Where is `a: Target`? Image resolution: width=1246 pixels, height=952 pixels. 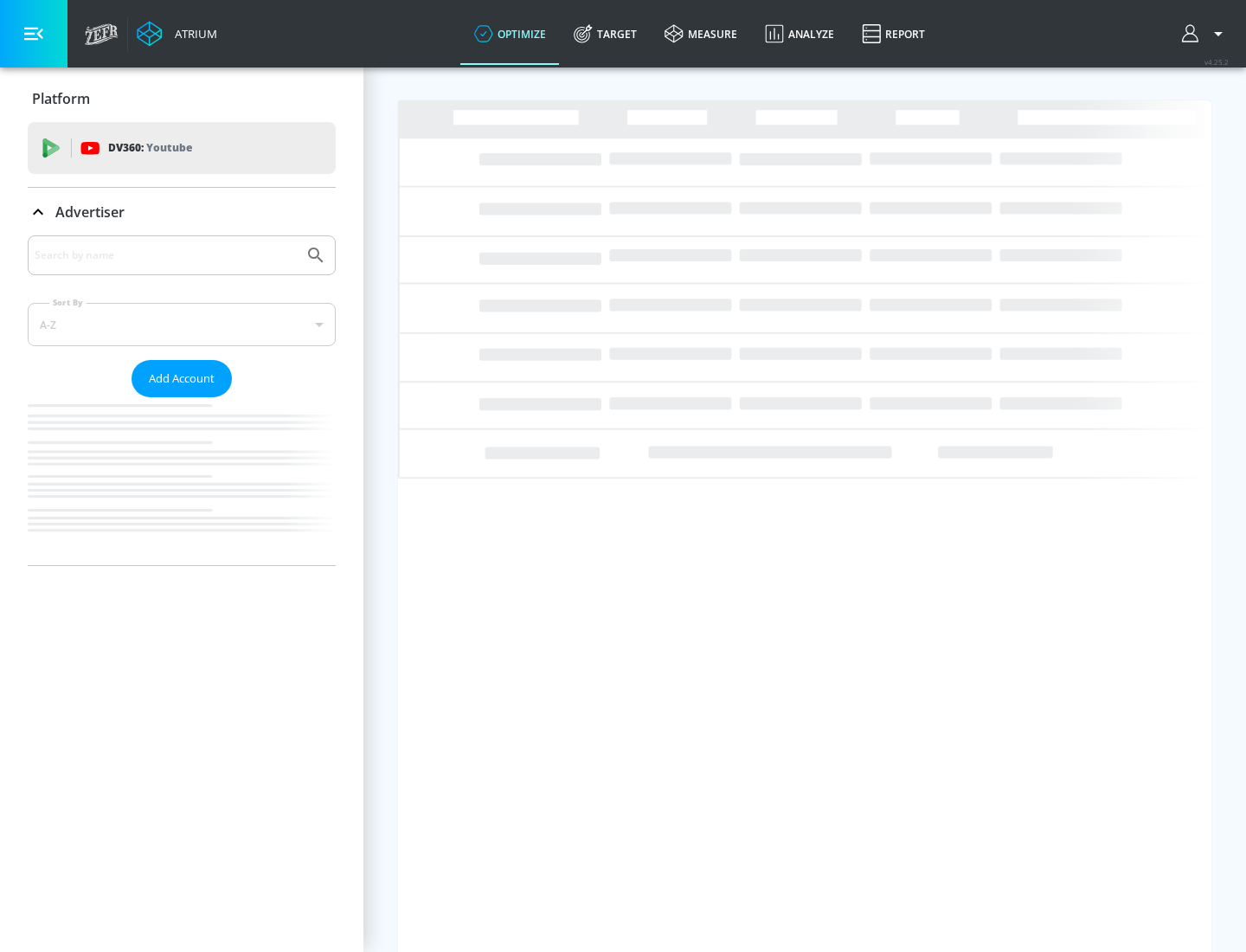
a: Target is located at coordinates (605, 34).